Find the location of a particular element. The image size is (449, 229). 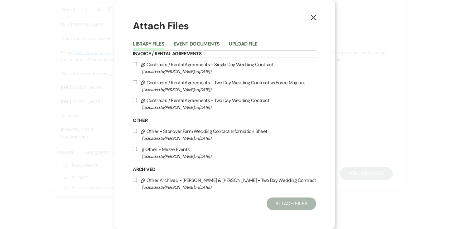

label: Contracts / Rental Agreements - Two Day Wedding Contract is located at coordinates (224, 103).